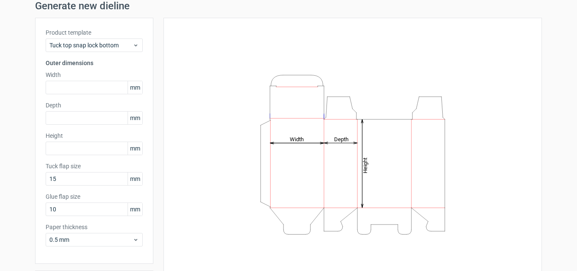  Describe the element at coordinates (365, 165) in the screenshot. I see `tspan: Height` at that location.